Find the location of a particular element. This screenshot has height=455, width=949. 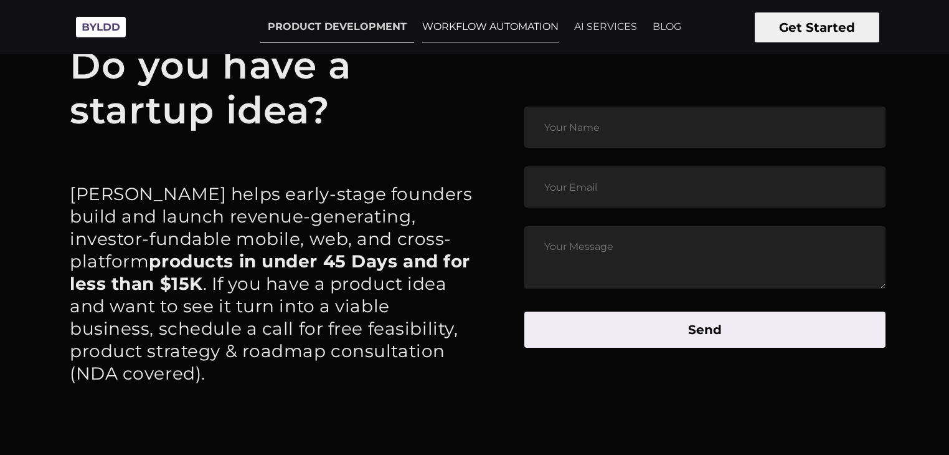

input: Your Email is located at coordinates (705, 187).